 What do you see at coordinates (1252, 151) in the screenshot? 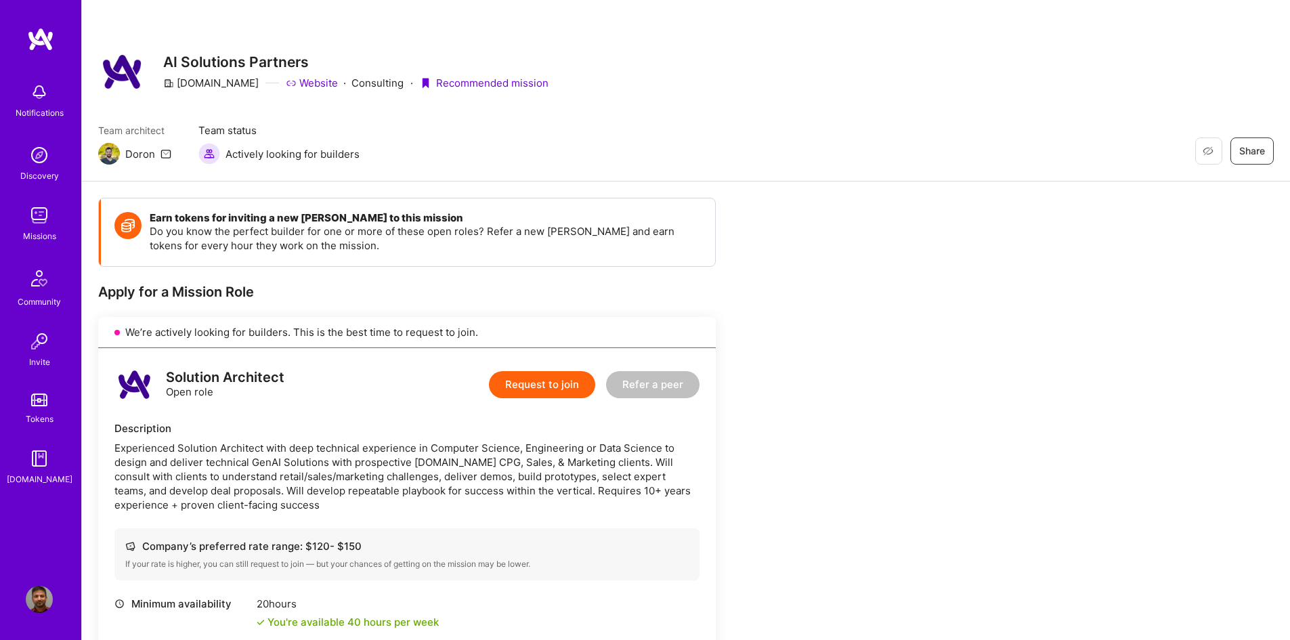
I see `span: Share` at bounding box center [1252, 151].